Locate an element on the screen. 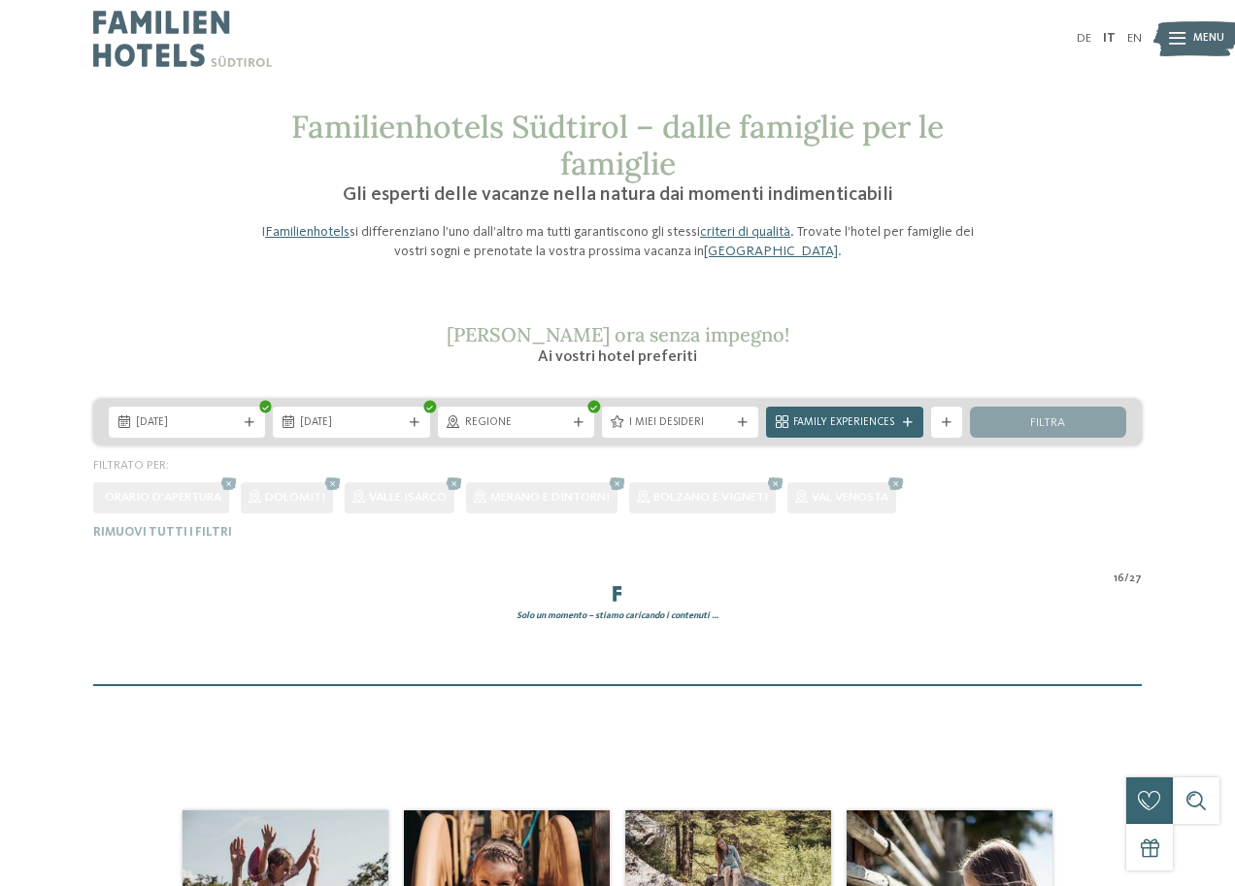 This screenshot has height=886, width=1235. span: 16 is located at coordinates (1118, 579).